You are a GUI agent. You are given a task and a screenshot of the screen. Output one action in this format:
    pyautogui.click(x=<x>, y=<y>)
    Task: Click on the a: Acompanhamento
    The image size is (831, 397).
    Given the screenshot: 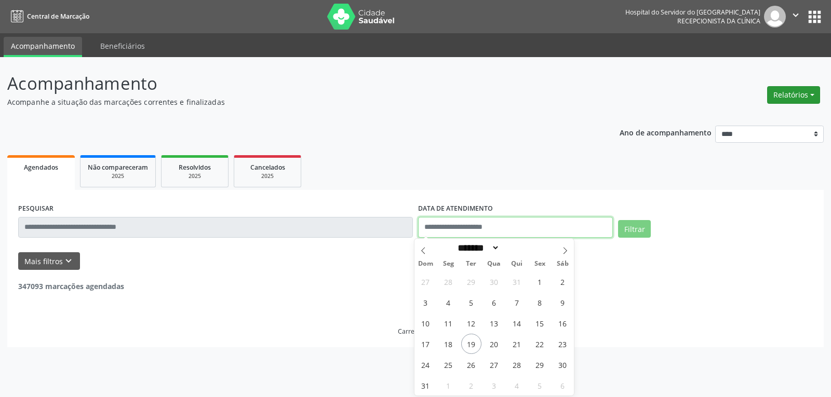 What is the action you would take?
    pyautogui.click(x=43, y=47)
    